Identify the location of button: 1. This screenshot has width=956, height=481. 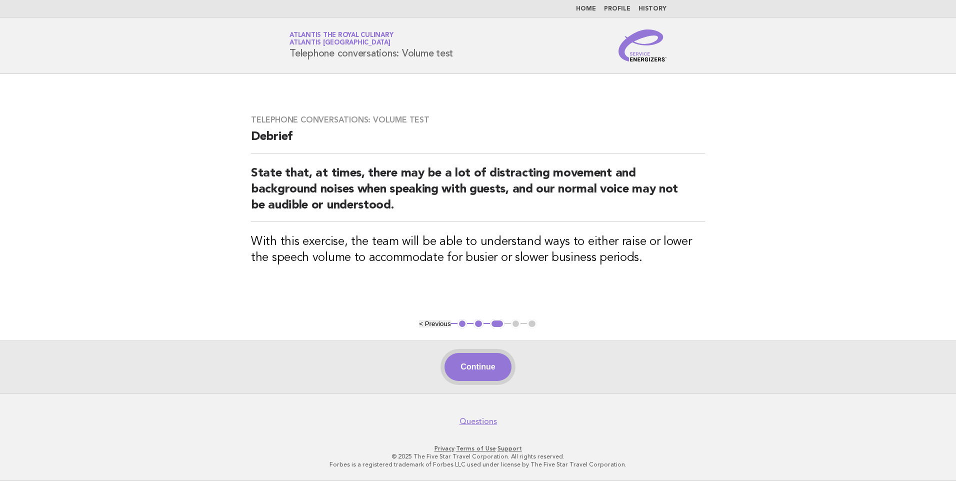
(463, 324).